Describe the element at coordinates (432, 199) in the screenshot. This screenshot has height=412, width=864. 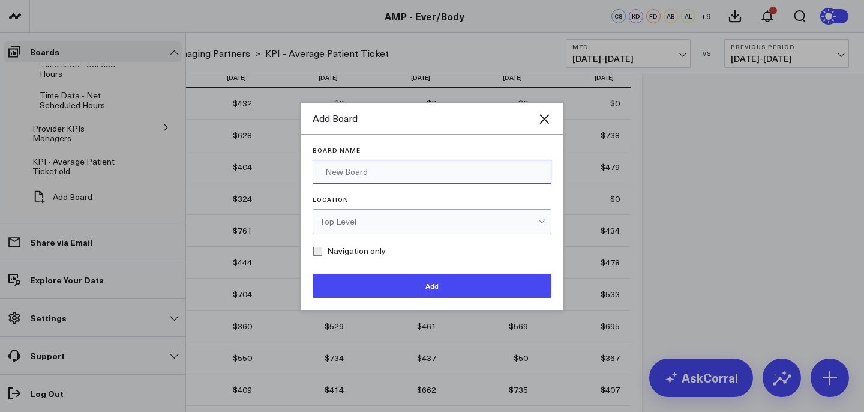
I see `label: Location` at that location.